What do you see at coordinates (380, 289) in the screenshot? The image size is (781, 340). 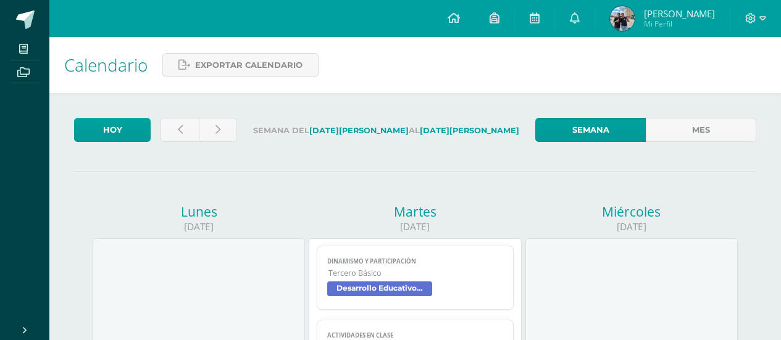 I see `span: Desarrollo Educativo y Proyecto de Vida` at bounding box center [380, 289].